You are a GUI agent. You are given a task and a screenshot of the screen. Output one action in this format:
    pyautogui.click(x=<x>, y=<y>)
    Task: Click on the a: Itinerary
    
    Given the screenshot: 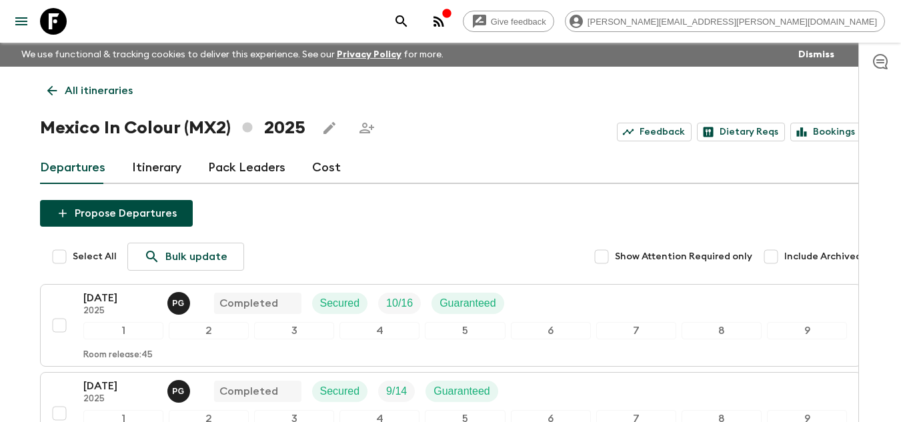 What is the action you would take?
    pyautogui.click(x=157, y=168)
    